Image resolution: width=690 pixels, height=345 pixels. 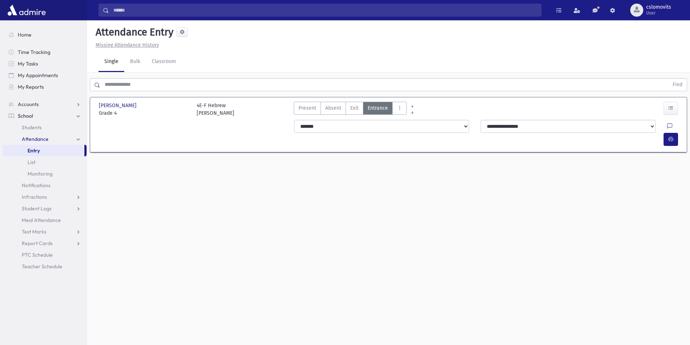 I want to click on input: Search, so click(x=325, y=10).